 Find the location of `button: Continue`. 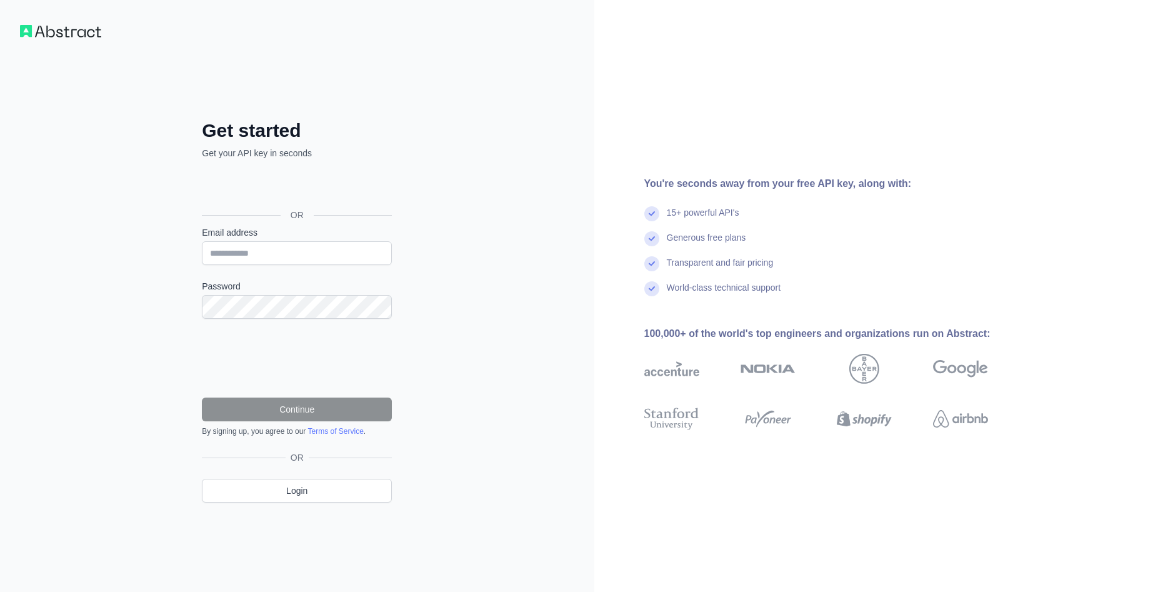

button: Continue is located at coordinates (297, 409).